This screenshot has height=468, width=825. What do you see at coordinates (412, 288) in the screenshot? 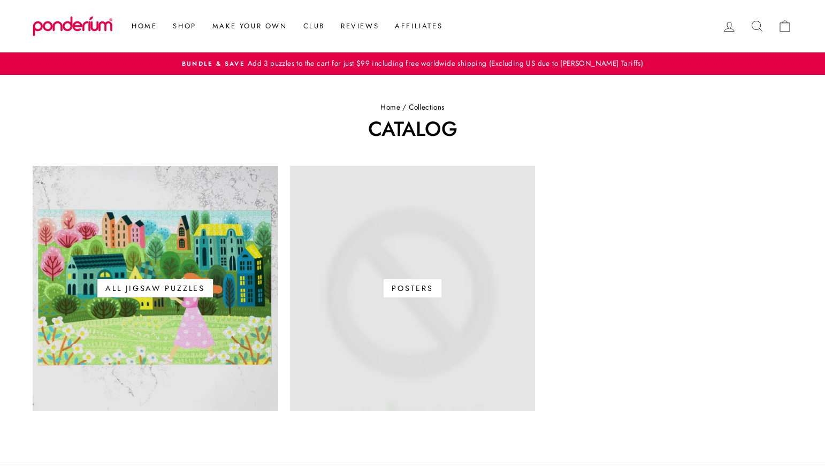
I see `a: Posters` at bounding box center [412, 288].